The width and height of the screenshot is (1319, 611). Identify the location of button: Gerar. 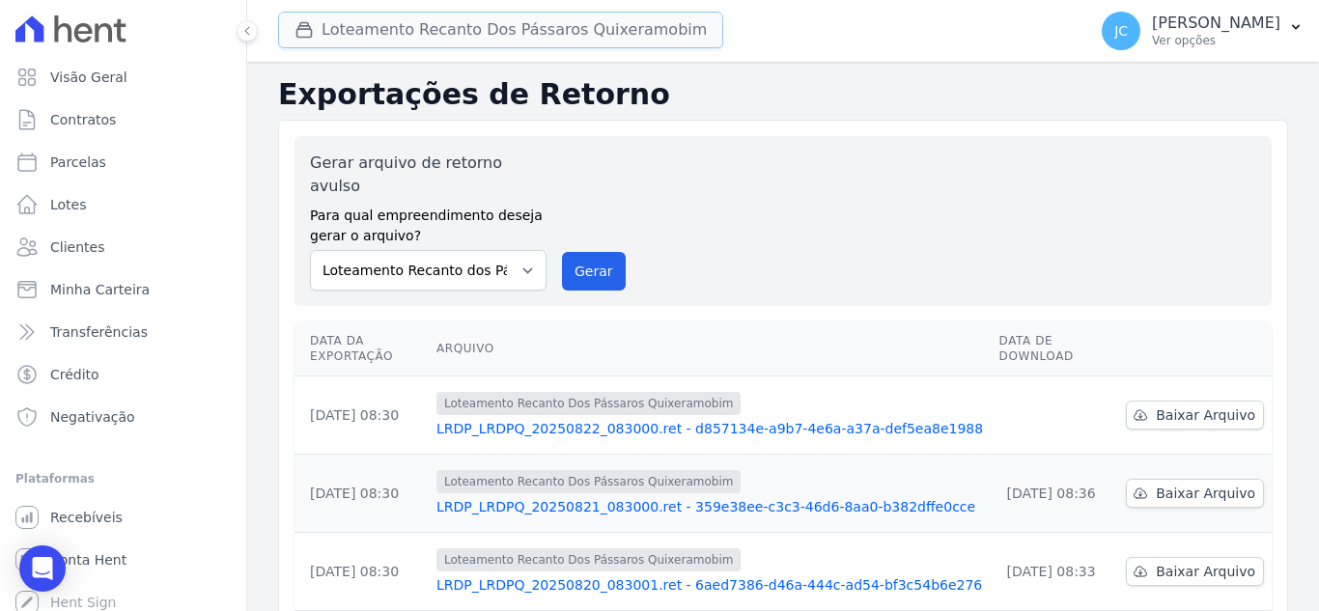
(594, 271).